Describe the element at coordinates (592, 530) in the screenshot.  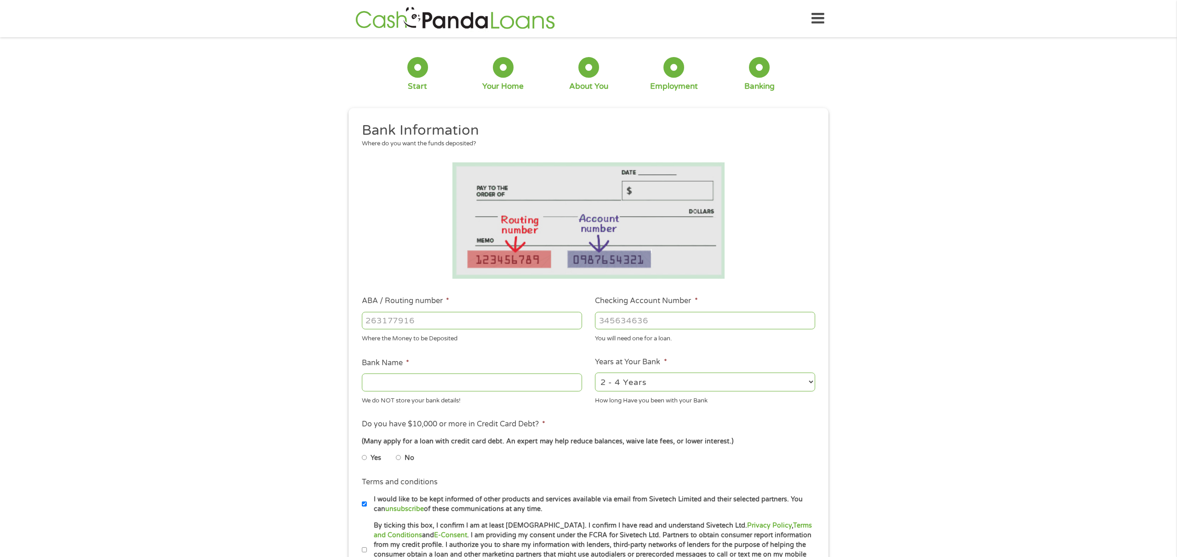
I see `a: Terms and Conditions` at that location.